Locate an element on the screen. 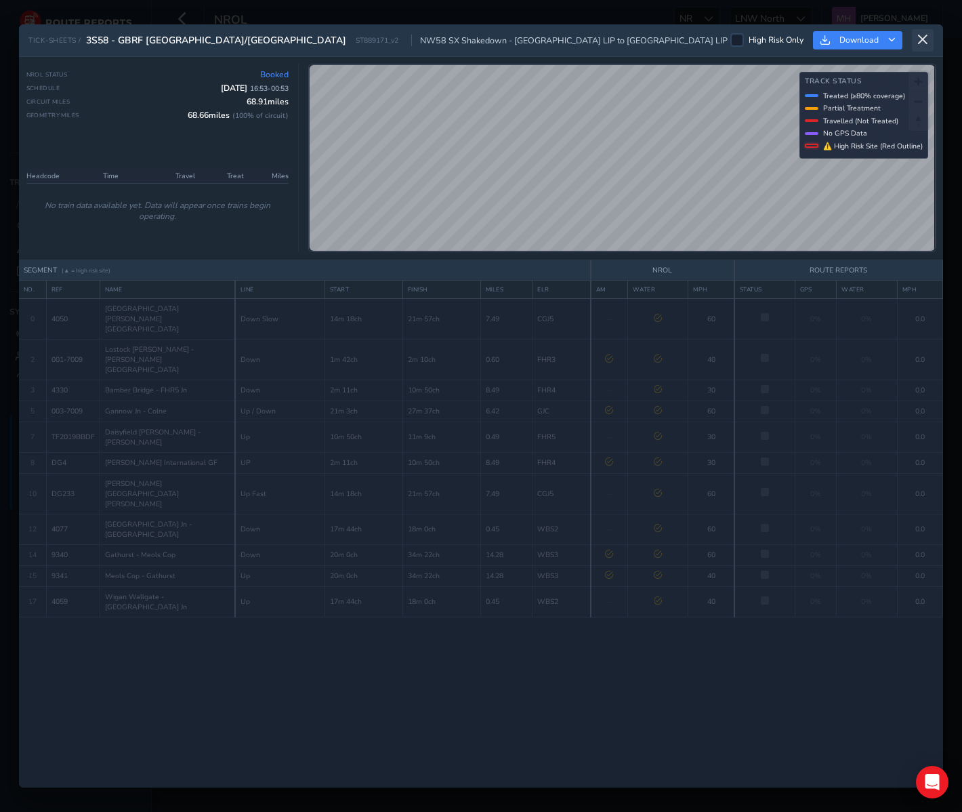  h4: Track Status is located at coordinates (864, 81).